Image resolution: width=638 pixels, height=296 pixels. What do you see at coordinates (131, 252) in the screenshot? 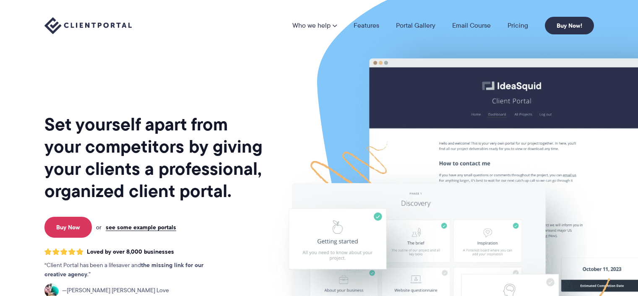
I see `span: Loved by over 8,000 businesses` at bounding box center [131, 252].